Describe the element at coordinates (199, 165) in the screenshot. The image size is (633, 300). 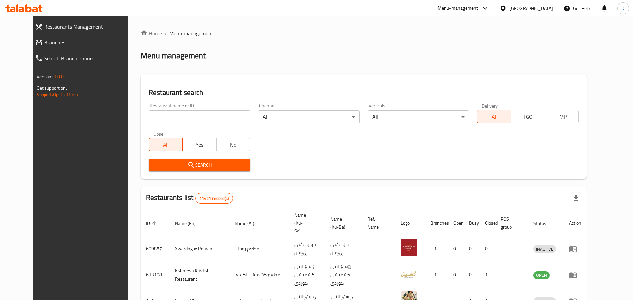
I see `span: Search` at that location.